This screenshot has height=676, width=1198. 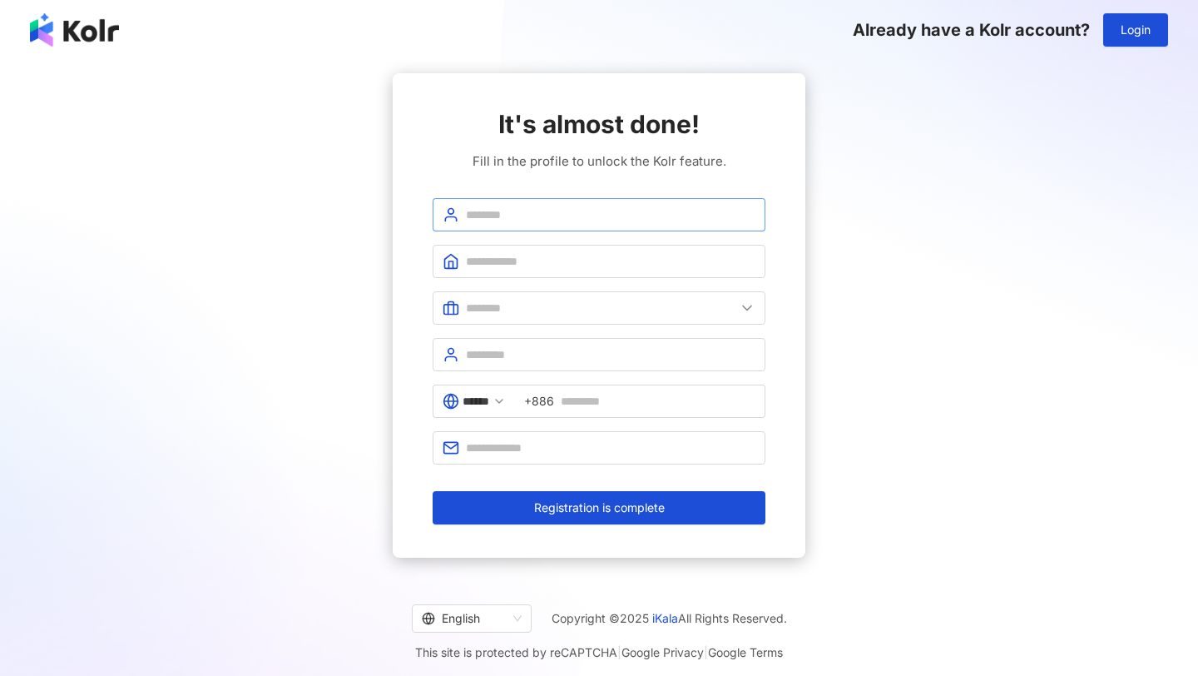 I want to click on span: +886, so click(x=539, y=401).